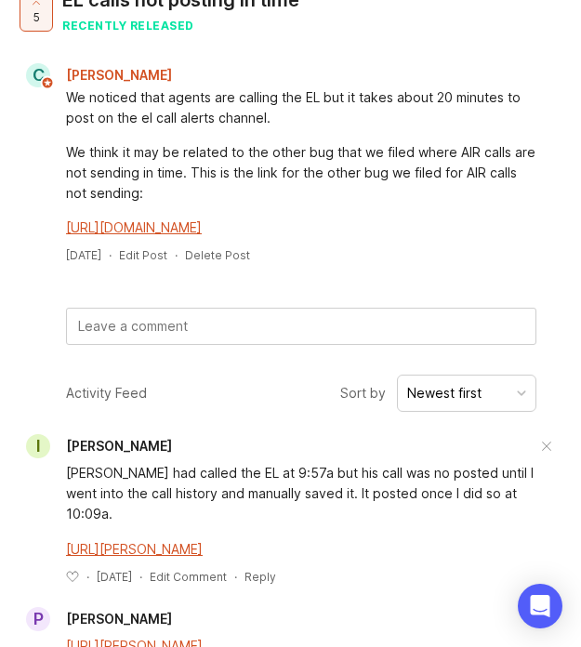 The height and width of the screenshot is (647, 581). What do you see at coordinates (444, 393) in the screenshot?
I see `div: Newest first` at bounding box center [444, 393].